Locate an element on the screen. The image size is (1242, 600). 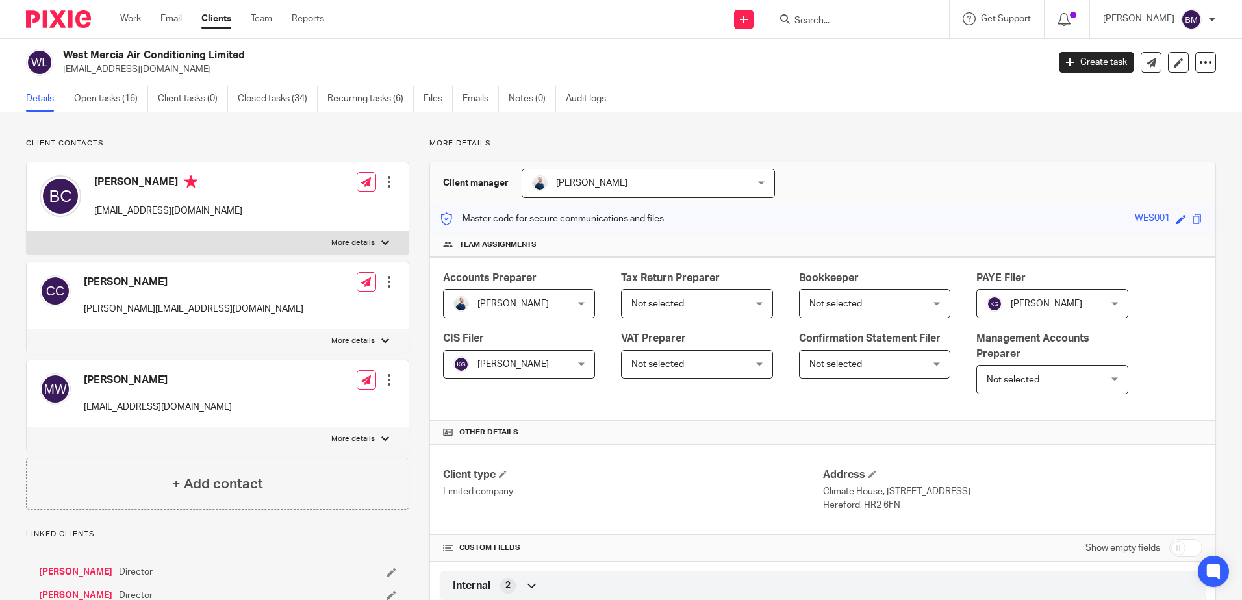
input: Search is located at coordinates (851, 21).